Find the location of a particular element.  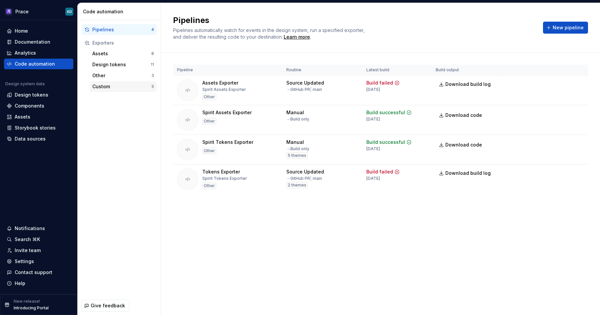

a: Learn more is located at coordinates (297, 37).